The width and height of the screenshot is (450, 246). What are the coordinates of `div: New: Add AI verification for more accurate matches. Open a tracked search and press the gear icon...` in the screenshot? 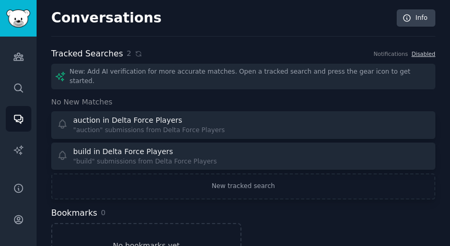 It's located at (243, 76).